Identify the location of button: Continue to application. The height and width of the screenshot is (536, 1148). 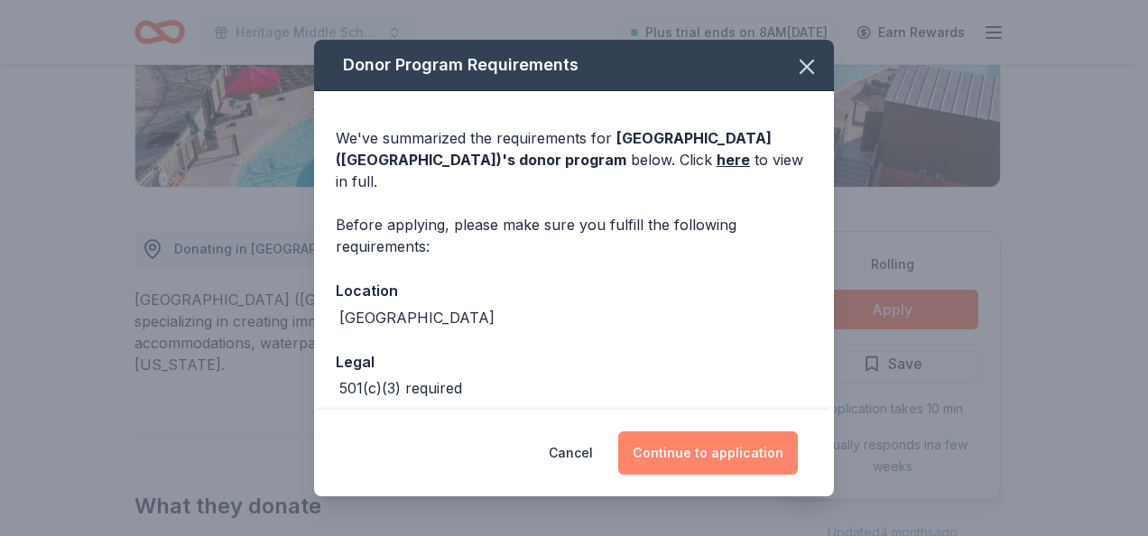
(707, 453).